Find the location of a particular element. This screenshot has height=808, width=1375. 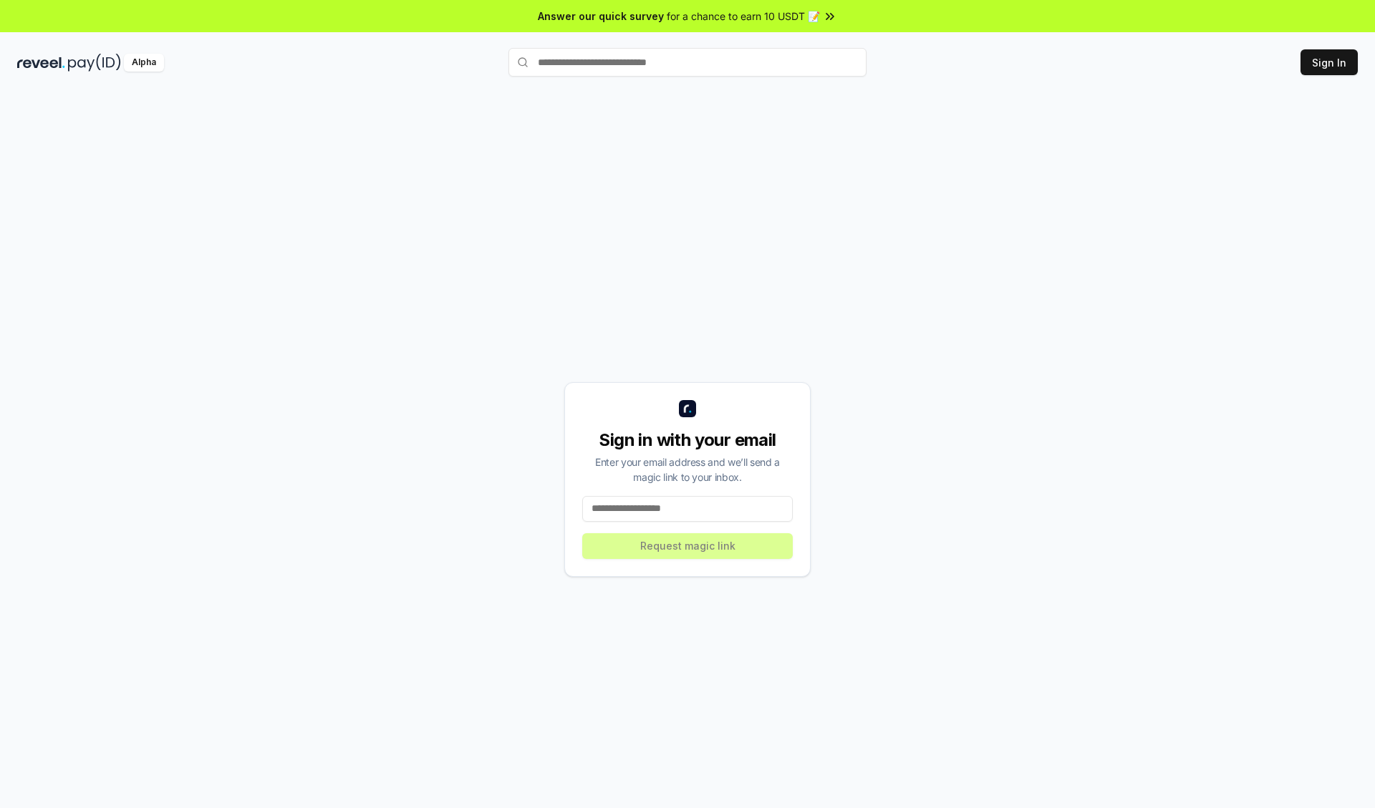

img: pay_id is located at coordinates (95, 62).